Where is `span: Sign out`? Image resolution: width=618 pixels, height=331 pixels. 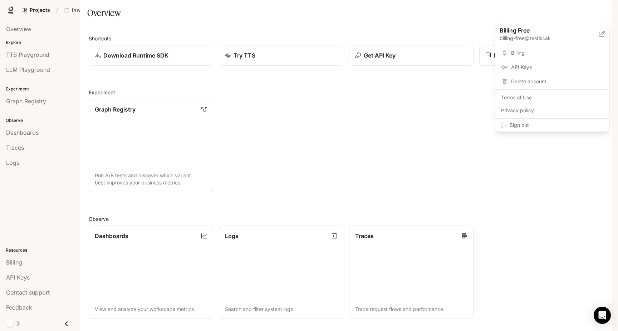
span: Sign out is located at coordinates (556, 125).